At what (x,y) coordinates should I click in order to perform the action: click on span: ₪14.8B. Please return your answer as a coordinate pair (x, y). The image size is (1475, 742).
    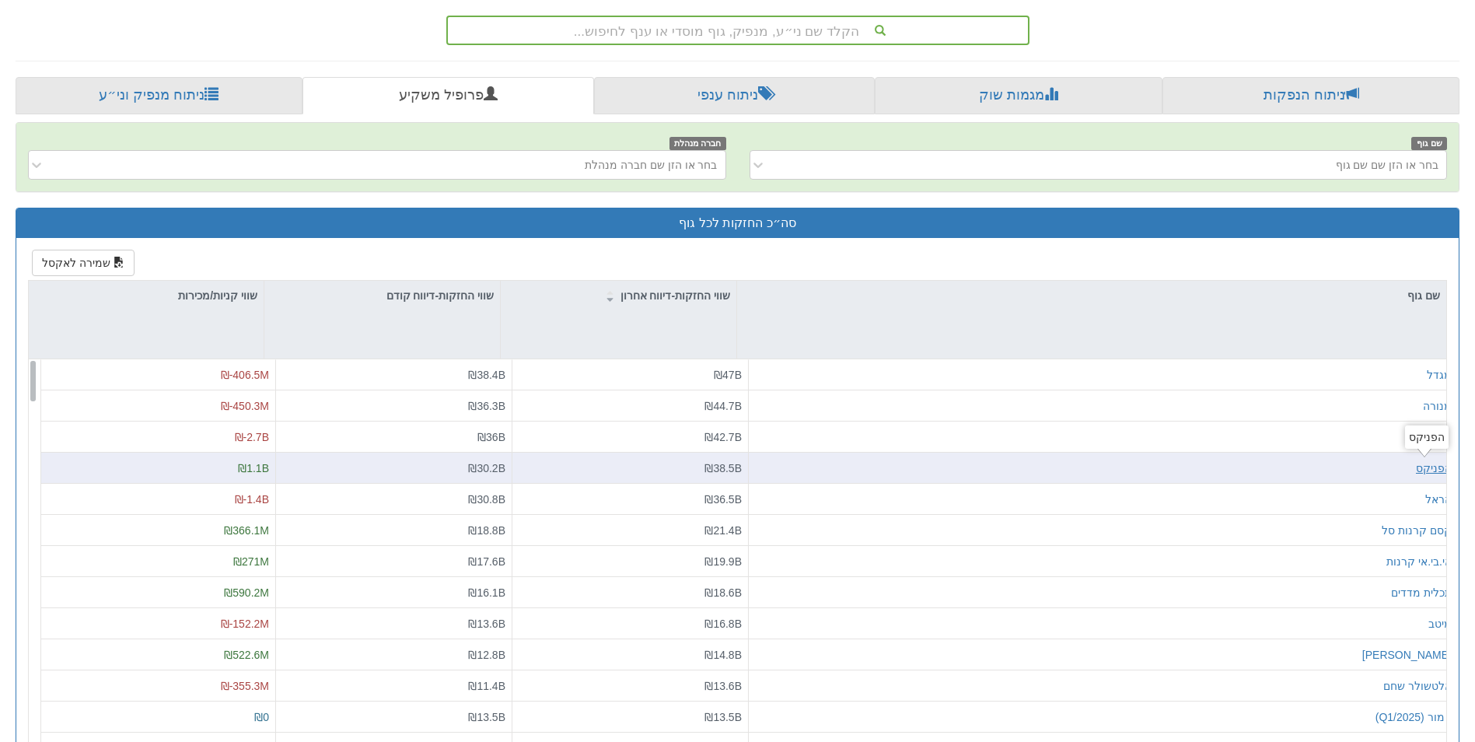
    Looking at the image, I should click on (723, 655).